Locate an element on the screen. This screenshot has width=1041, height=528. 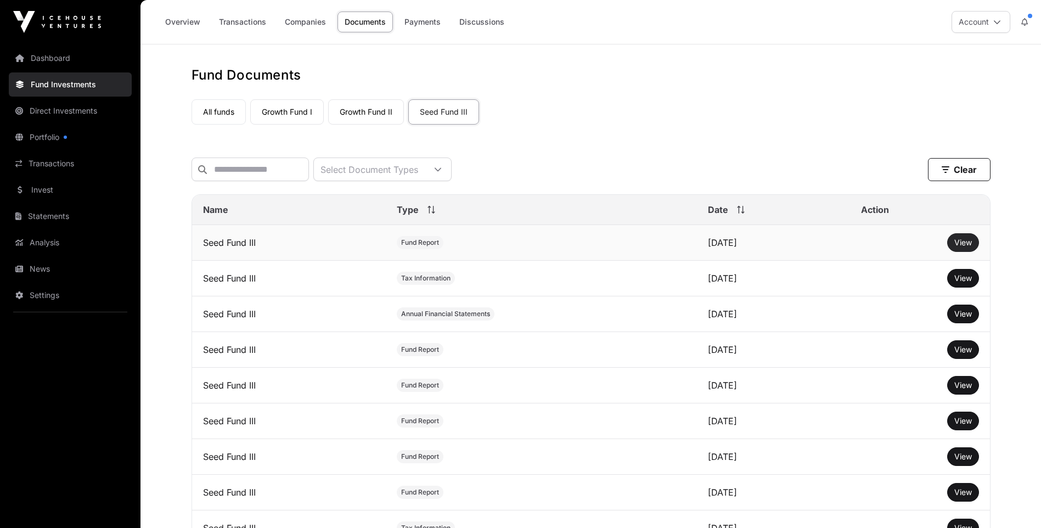
a: Direct Investments is located at coordinates (70, 111).